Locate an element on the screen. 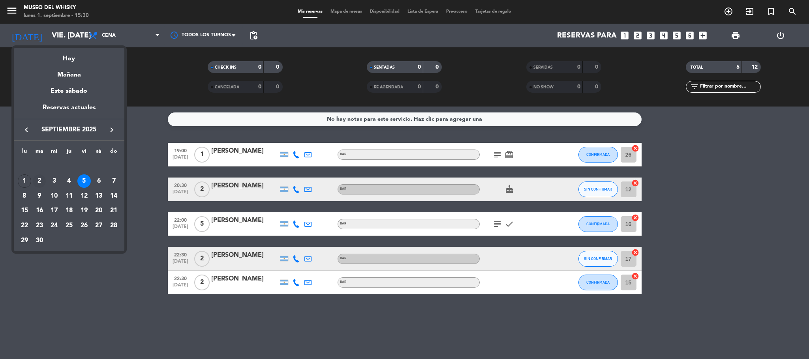 This screenshot has height=359, width=809. div: 6 is located at coordinates (99, 181).